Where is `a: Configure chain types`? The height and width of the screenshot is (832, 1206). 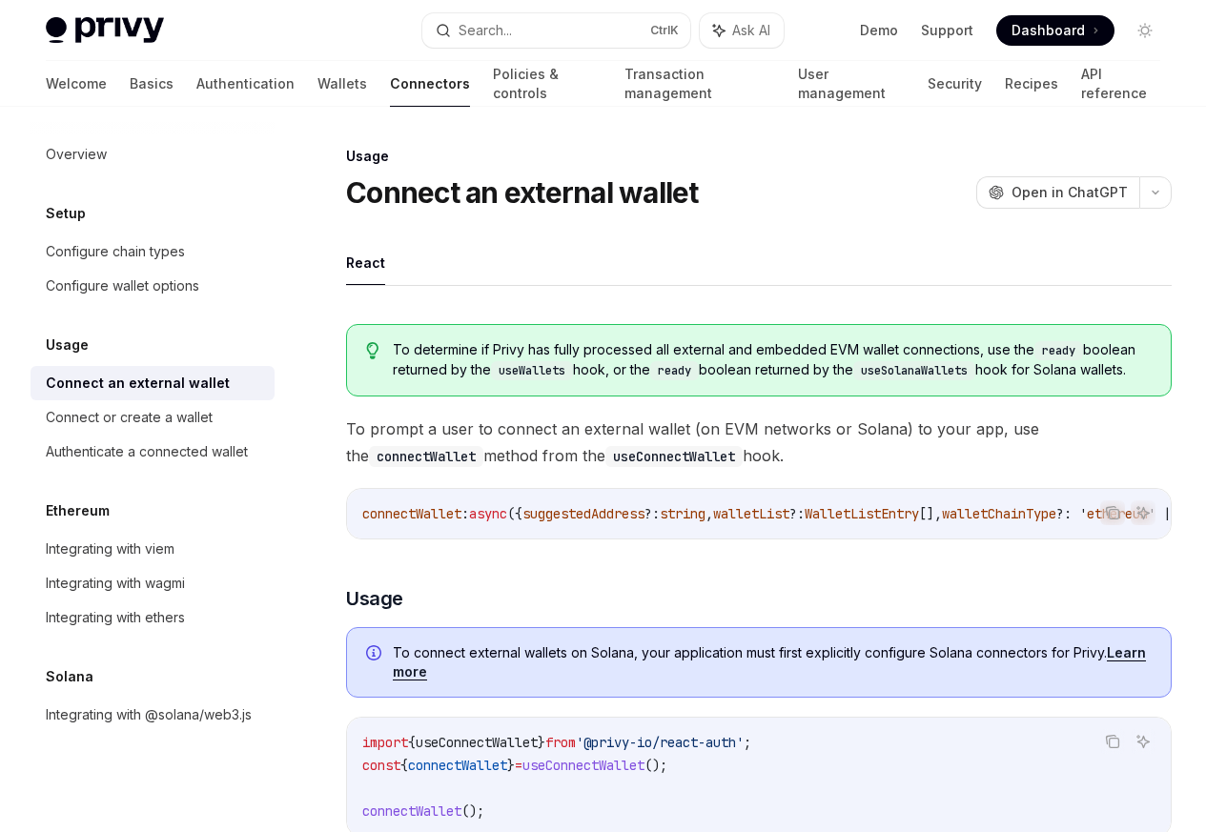 a: Configure chain types is located at coordinates (153, 252).